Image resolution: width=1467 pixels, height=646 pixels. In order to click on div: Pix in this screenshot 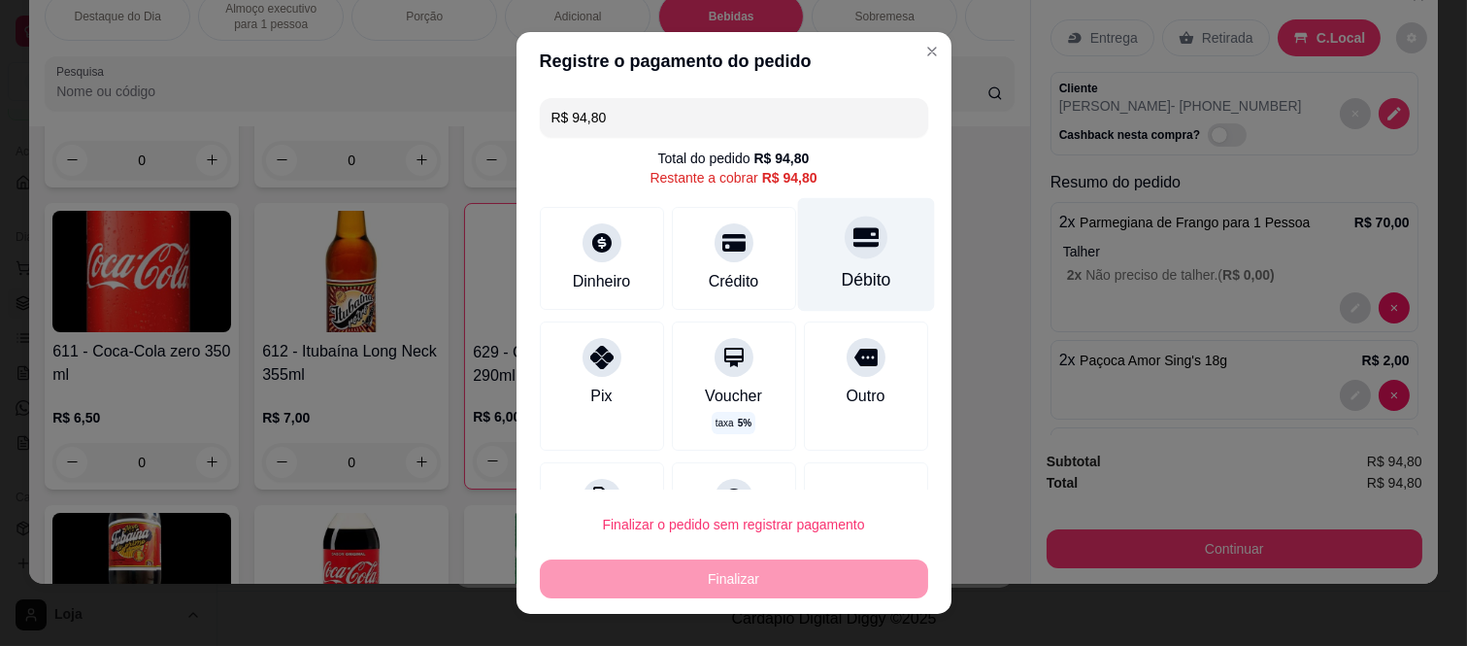, I will do `click(601, 396)`.